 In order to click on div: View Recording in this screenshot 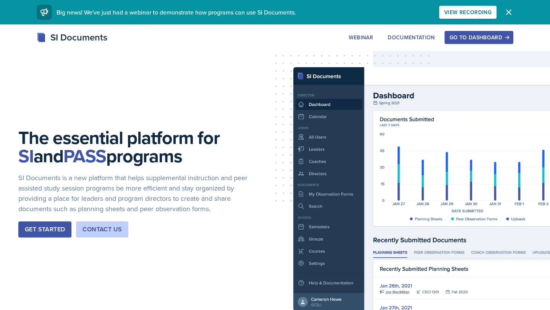, I will do `click(468, 12)`.